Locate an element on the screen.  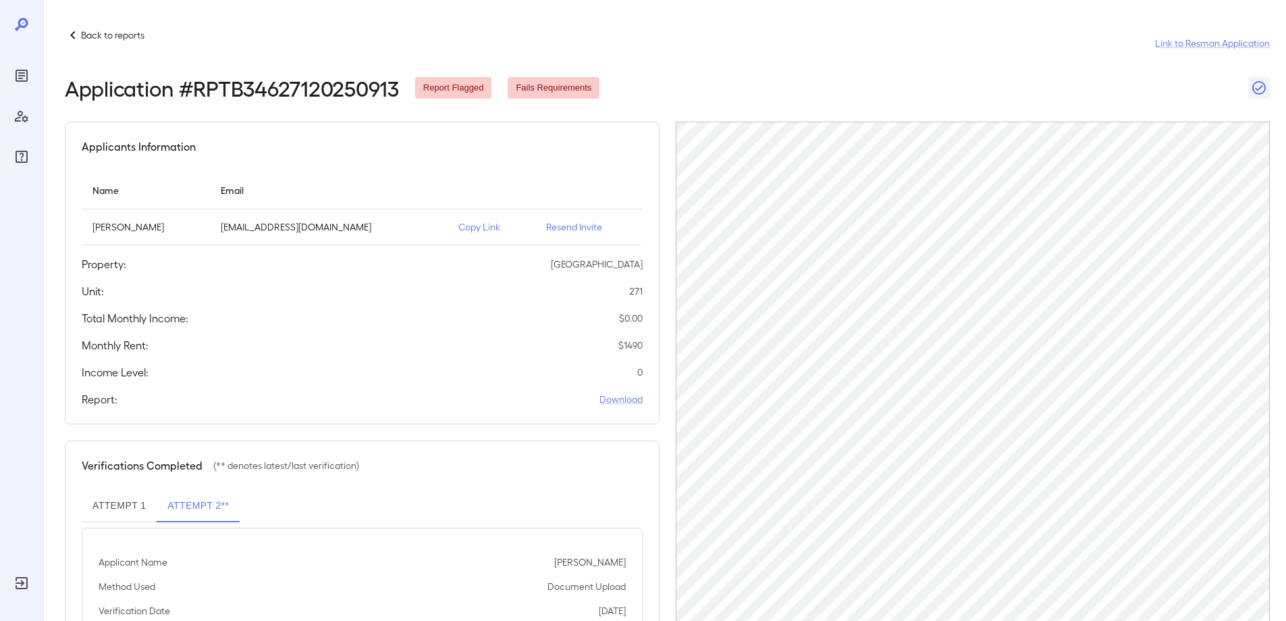
button: Attempt 2** is located at coordinates (198, 506).